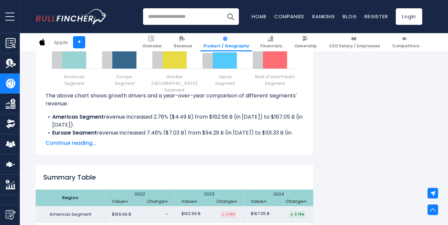  Describe the element at coordinates (298, 214) in the screenshot. I see `div: 2.76%` at that location.